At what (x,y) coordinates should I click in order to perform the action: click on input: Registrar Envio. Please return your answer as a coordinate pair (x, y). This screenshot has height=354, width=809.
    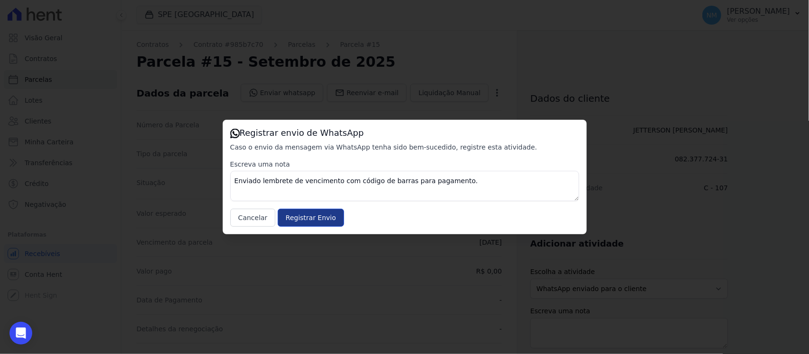
    Looking at the image, I should click on (311, 218).